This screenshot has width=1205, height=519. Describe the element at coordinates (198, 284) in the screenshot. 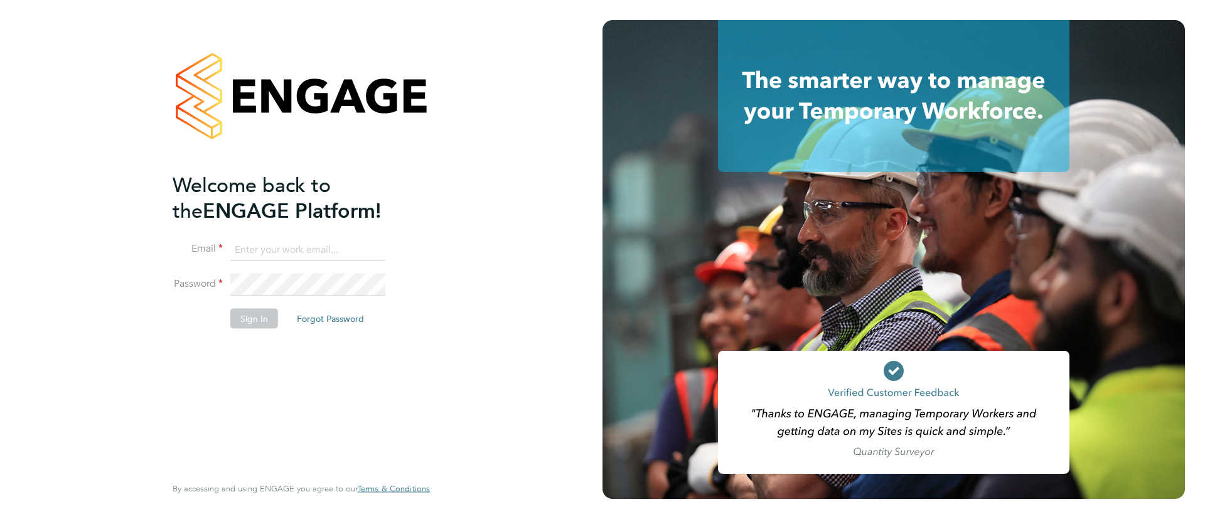

I see `label: Password` at that location.